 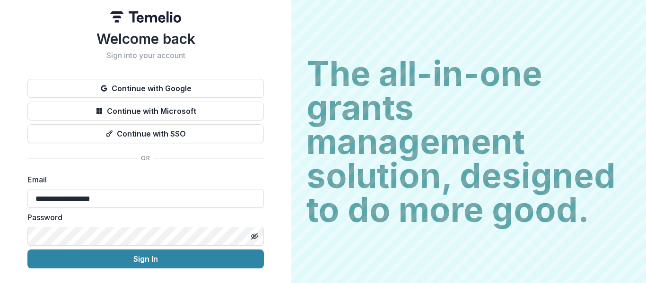 I want to click on button: Sign In, so click(x=146, y=259).